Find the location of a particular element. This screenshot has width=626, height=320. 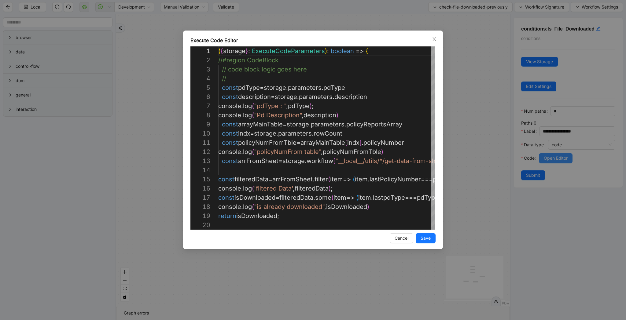

div: 1 is located at coordinates (200, 51).